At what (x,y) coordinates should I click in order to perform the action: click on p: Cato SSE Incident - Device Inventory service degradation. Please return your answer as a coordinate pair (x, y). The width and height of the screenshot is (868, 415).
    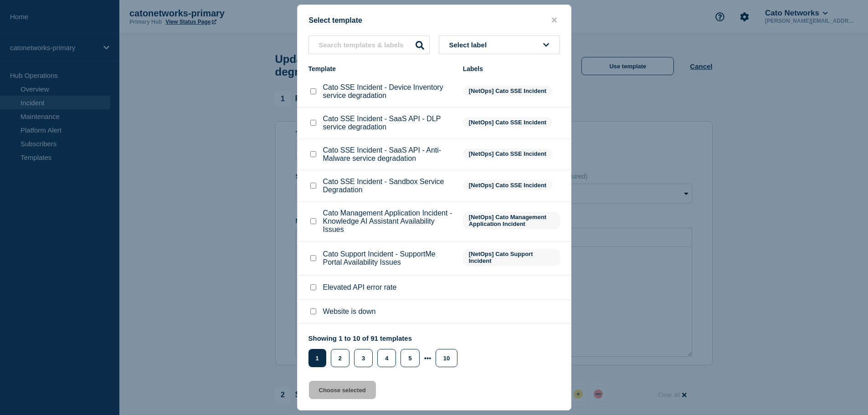
    Looking at the image, I should click on (388, 92).